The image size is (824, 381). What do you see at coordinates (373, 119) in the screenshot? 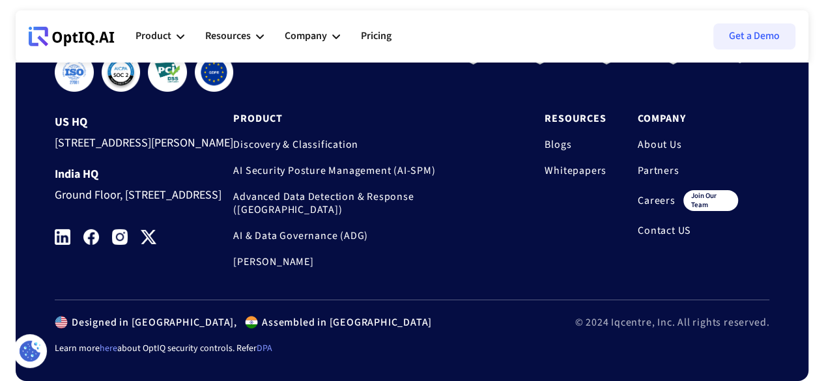
I see `a: Product` at bounding box center [373, 119].